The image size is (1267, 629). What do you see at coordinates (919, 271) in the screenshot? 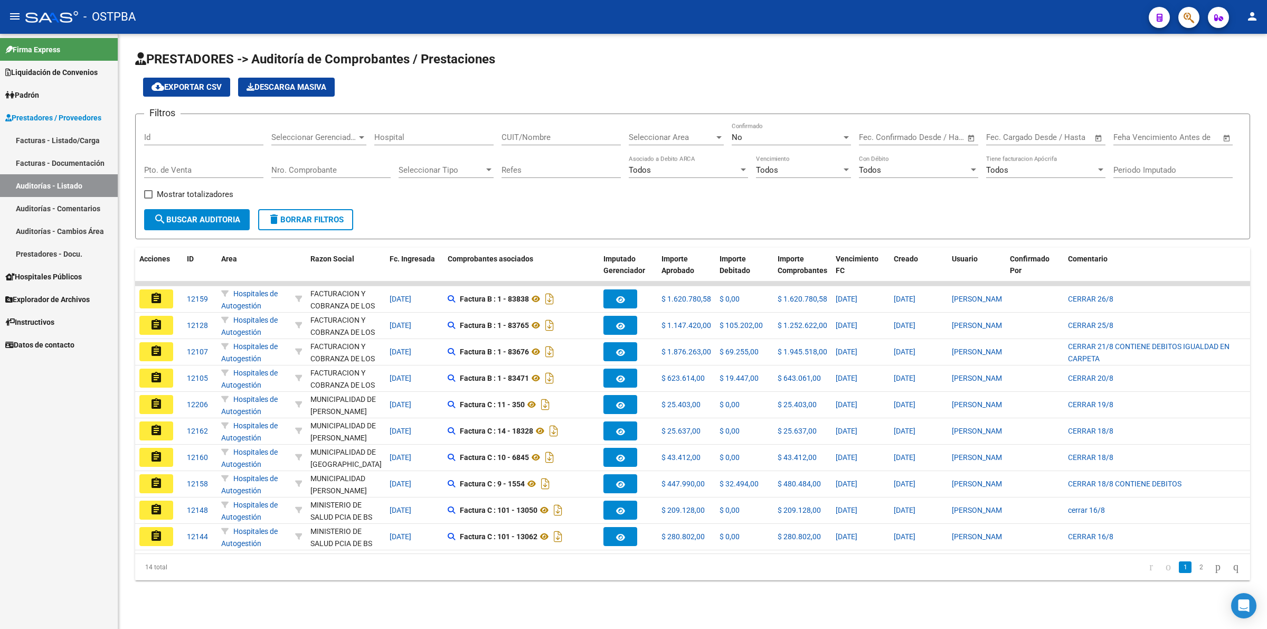
I see `datatable-header-cell: Creado` at bounding box center [919, 271].